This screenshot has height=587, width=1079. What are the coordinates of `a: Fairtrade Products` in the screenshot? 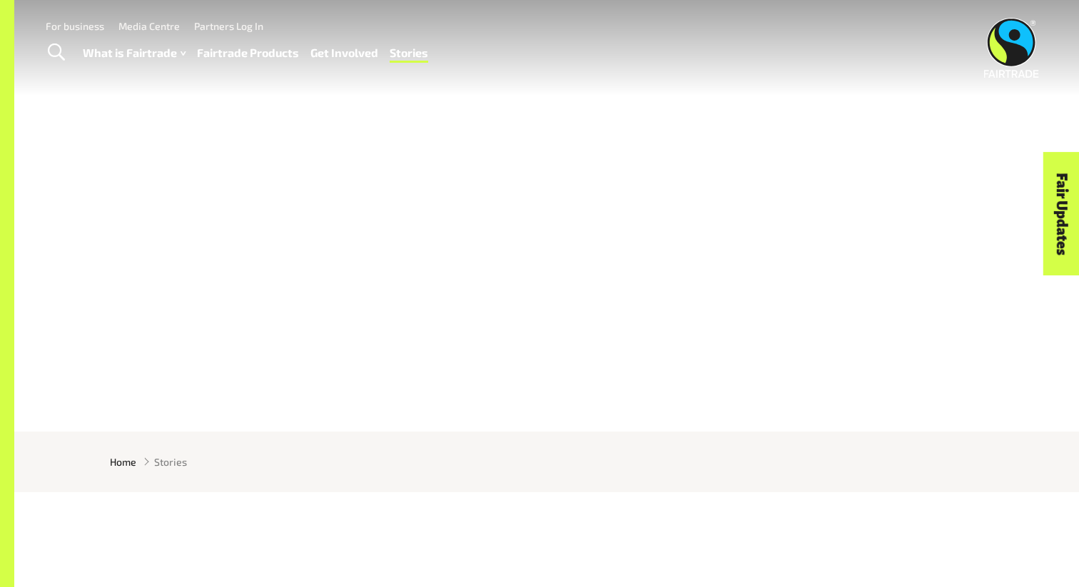 It's located at (248, 53).